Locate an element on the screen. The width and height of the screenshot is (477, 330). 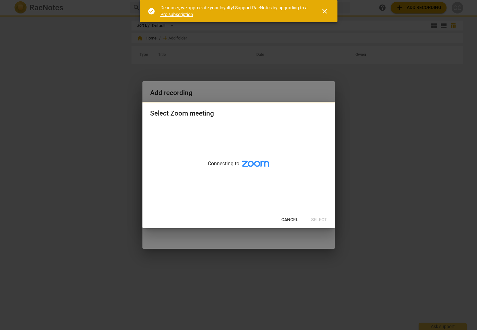
span: check_circle is located at coordinates (151, 11).